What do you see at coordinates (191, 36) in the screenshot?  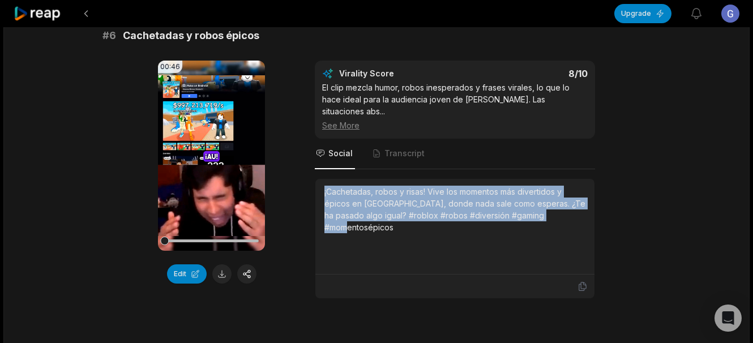 I see `span: Cachetadas y robos épicos` at bounding box center [191, 36].